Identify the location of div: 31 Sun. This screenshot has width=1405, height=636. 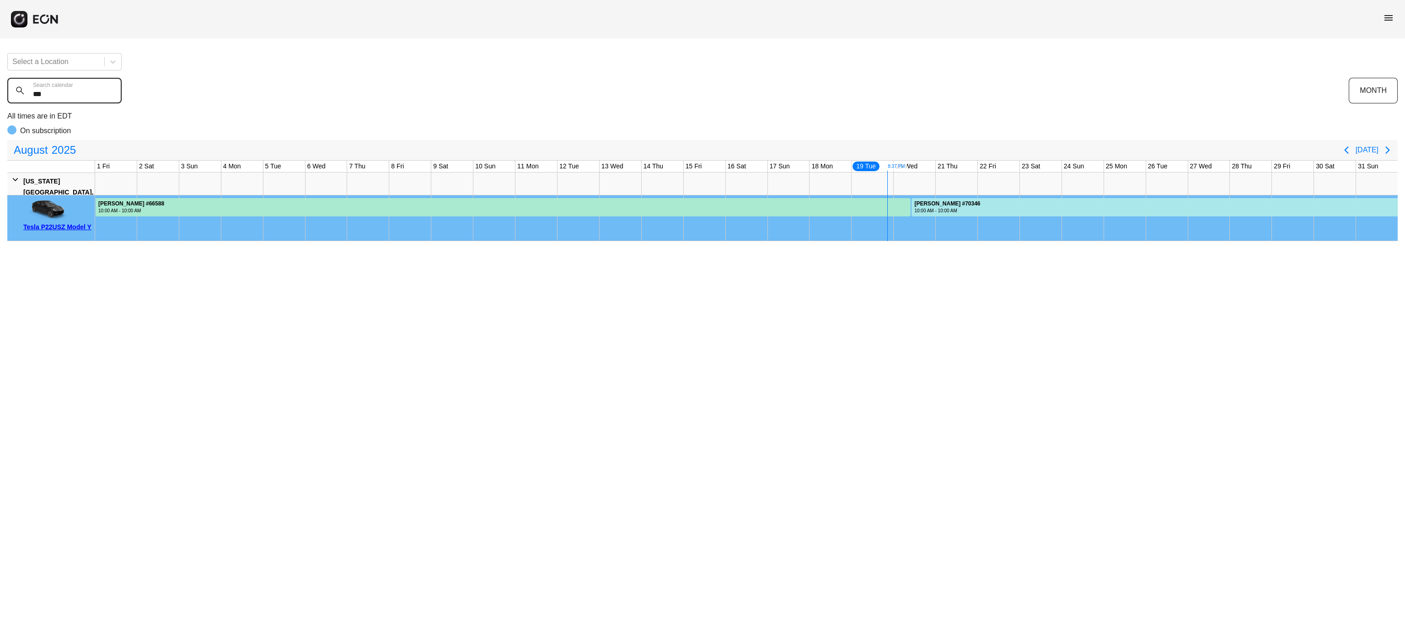
(1368, 166).